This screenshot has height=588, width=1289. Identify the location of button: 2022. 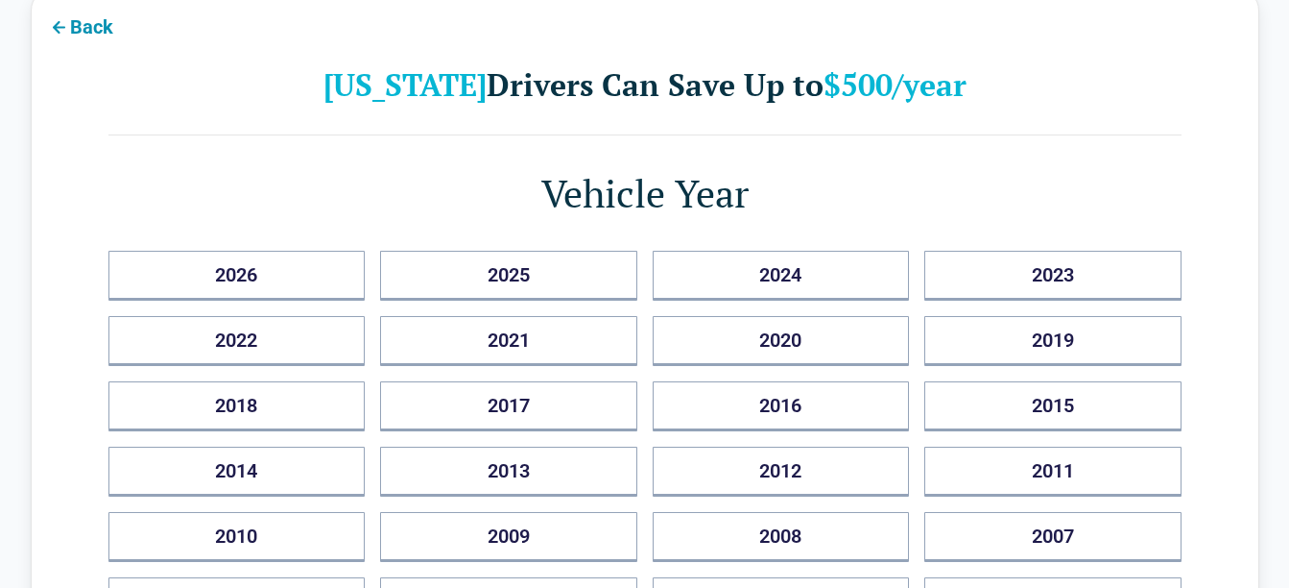
(237, 341).